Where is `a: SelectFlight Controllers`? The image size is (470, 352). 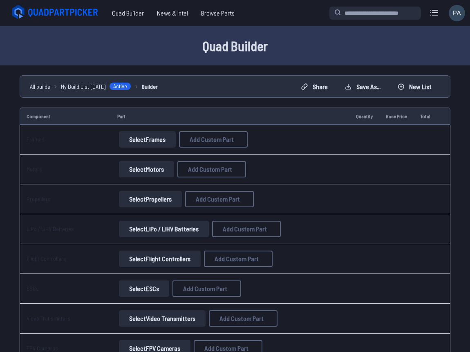
a: SelectFlight Controllers is located at coordinates (160, 259).